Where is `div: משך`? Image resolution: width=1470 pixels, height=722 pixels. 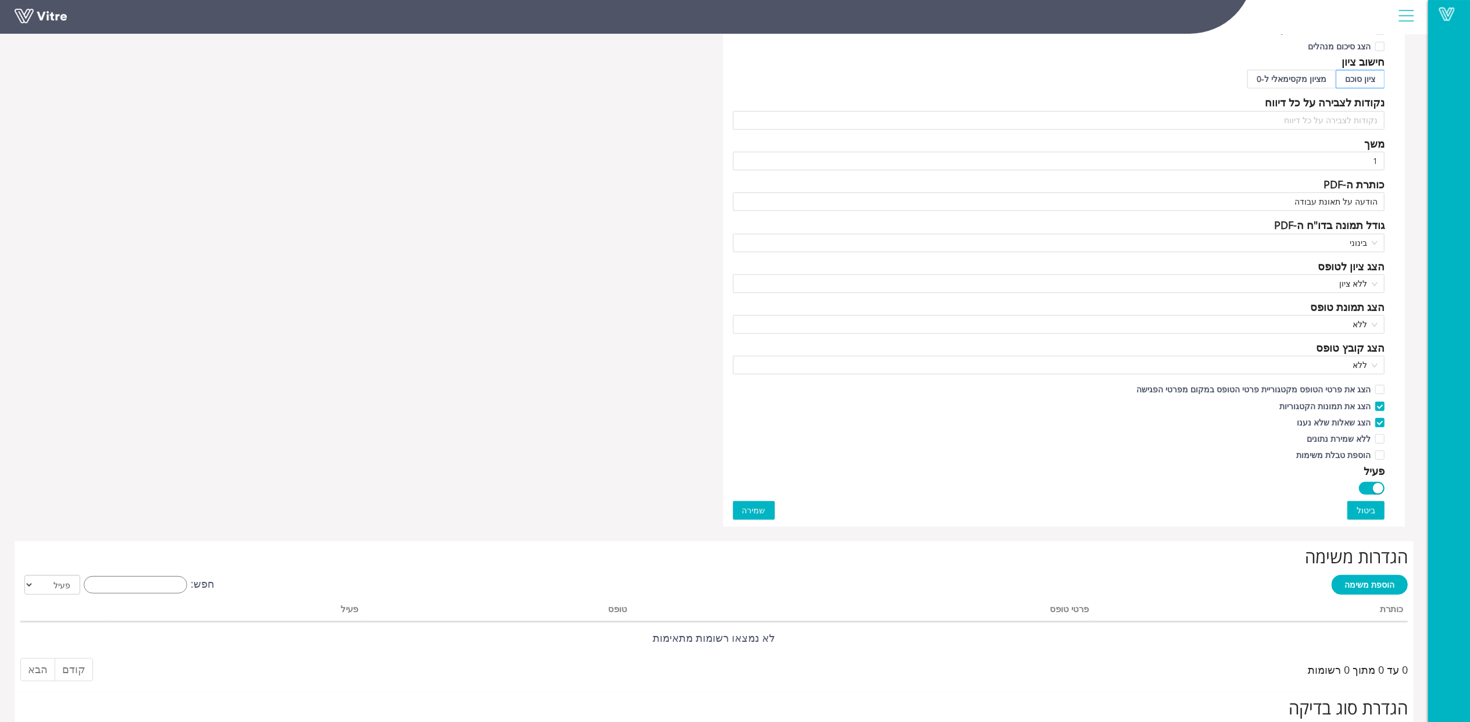
div: משך is located at coordinates (1374, 144).